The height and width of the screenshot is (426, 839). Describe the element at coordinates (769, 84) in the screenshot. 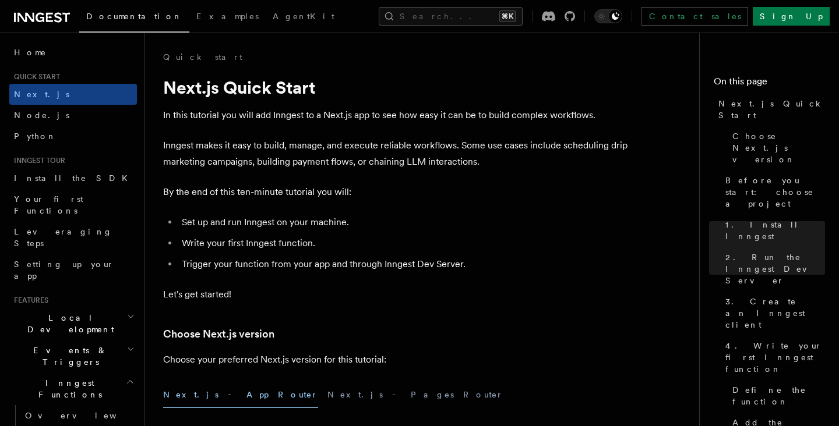

I see `h4: On this page` at that location.